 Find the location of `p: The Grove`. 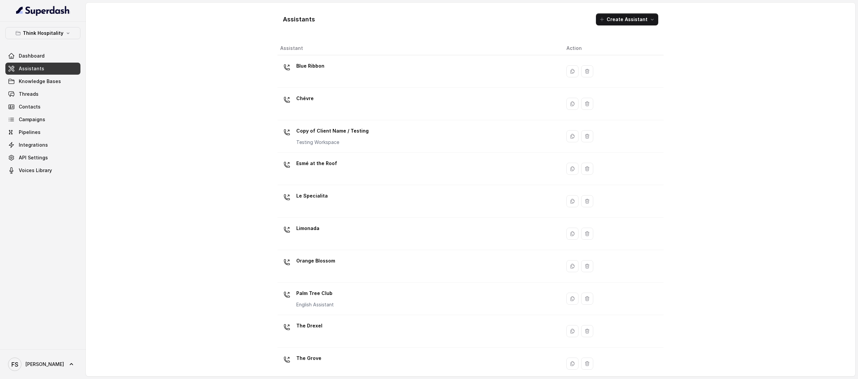

p: The Grove is located at coordinates (309, 358).